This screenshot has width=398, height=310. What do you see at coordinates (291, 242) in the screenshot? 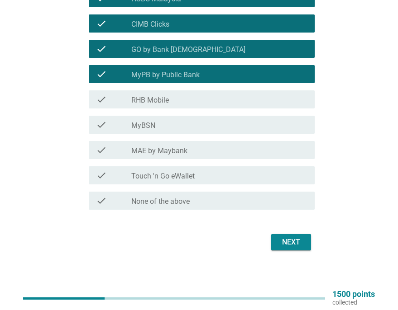
I see `div: Next` at bounding box center [291, 242].